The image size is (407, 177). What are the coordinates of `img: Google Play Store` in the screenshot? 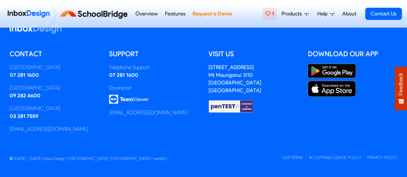 It's located at (332, 71).